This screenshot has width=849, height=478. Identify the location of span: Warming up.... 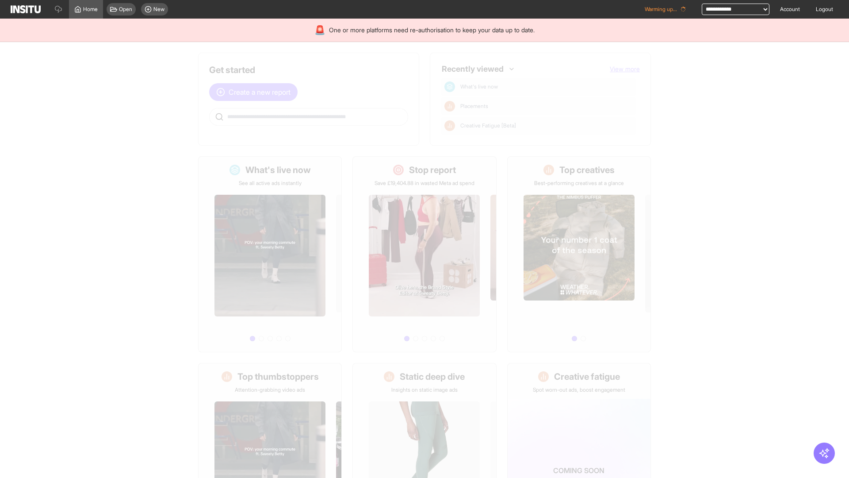
(661, 9).